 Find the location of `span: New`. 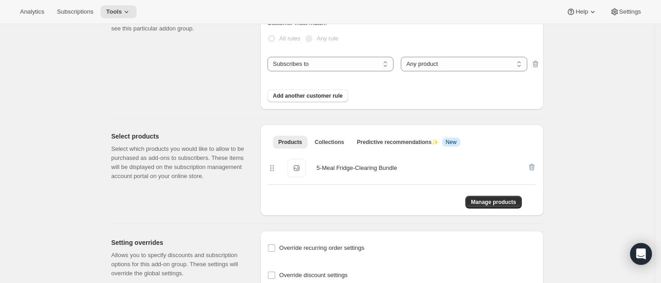

span: New is located at coordinates (451, 142).